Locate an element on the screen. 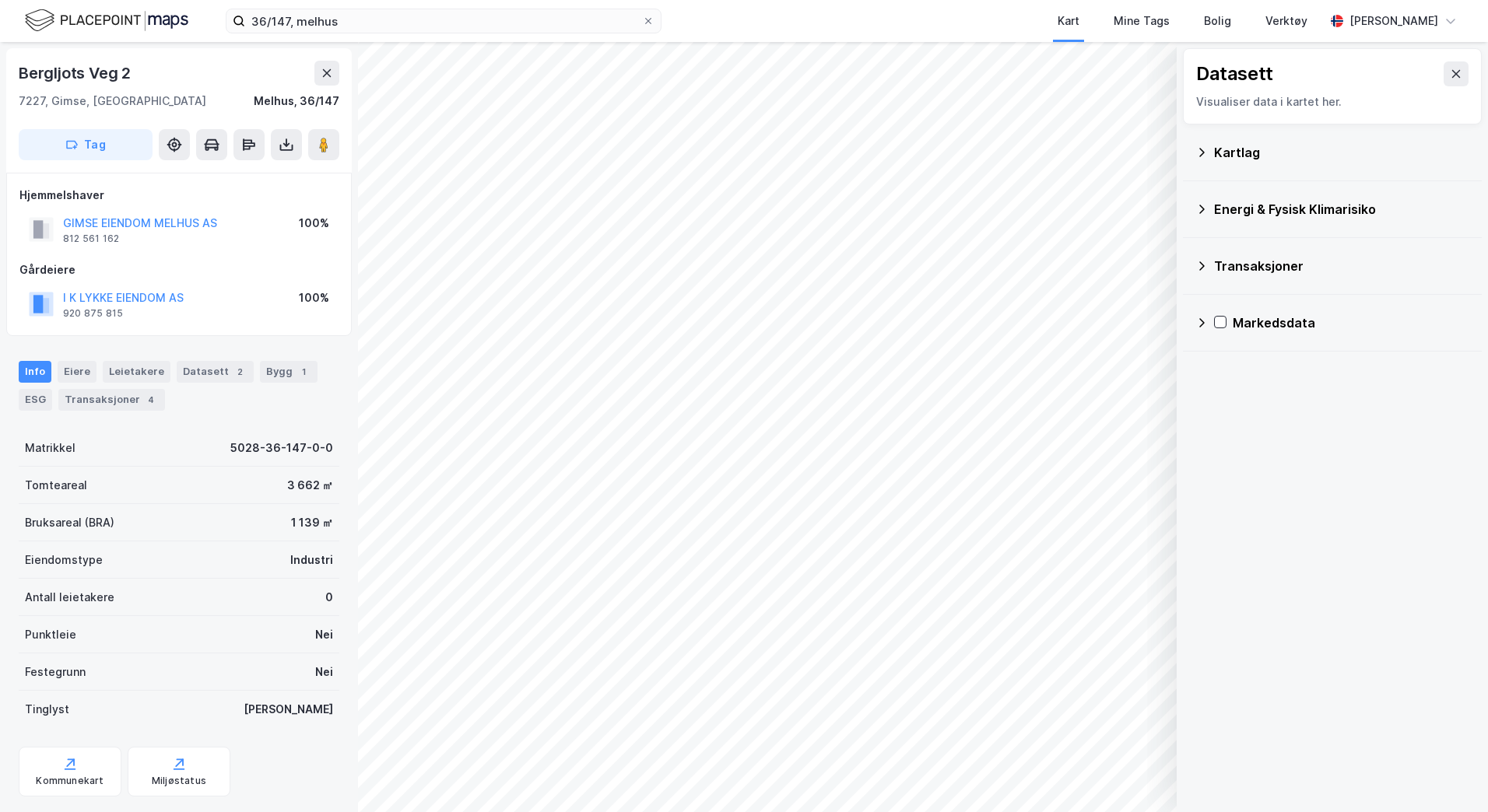  div: Bruksareal (BRA) is located at coordinates (70, 523).